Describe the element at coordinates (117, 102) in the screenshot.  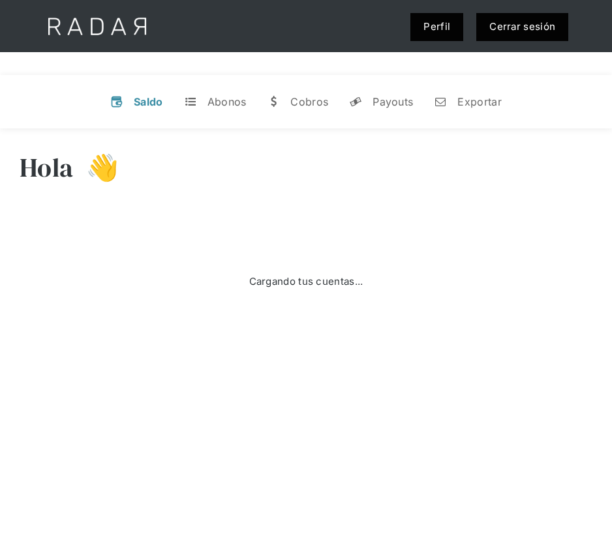
I see `div: v` at that location.